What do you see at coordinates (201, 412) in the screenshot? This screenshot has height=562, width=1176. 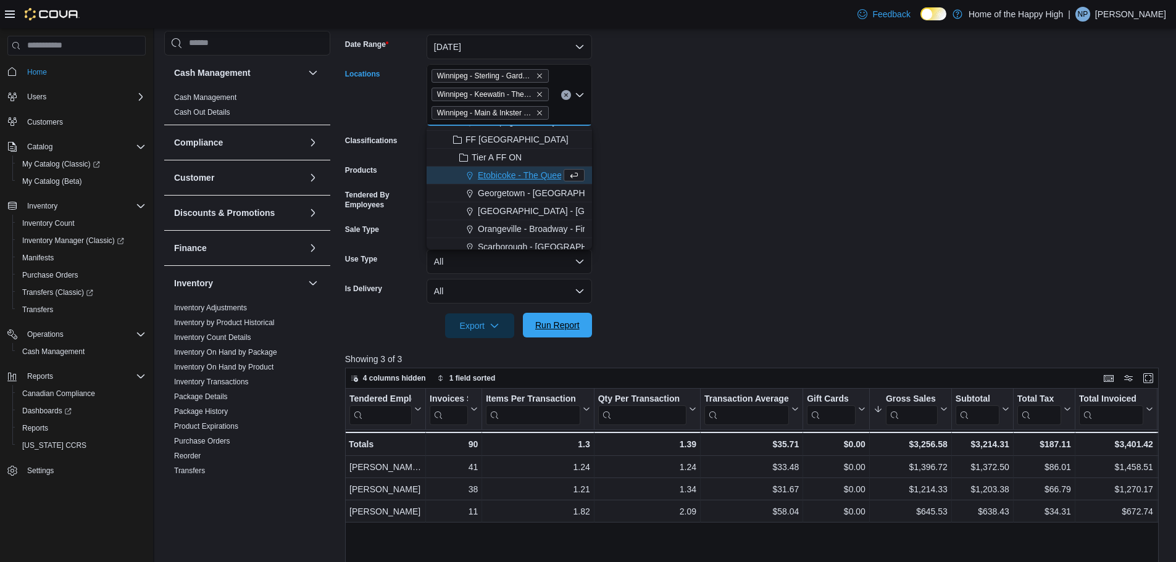 I see `a: Package History` at bounding box center [201, 412].